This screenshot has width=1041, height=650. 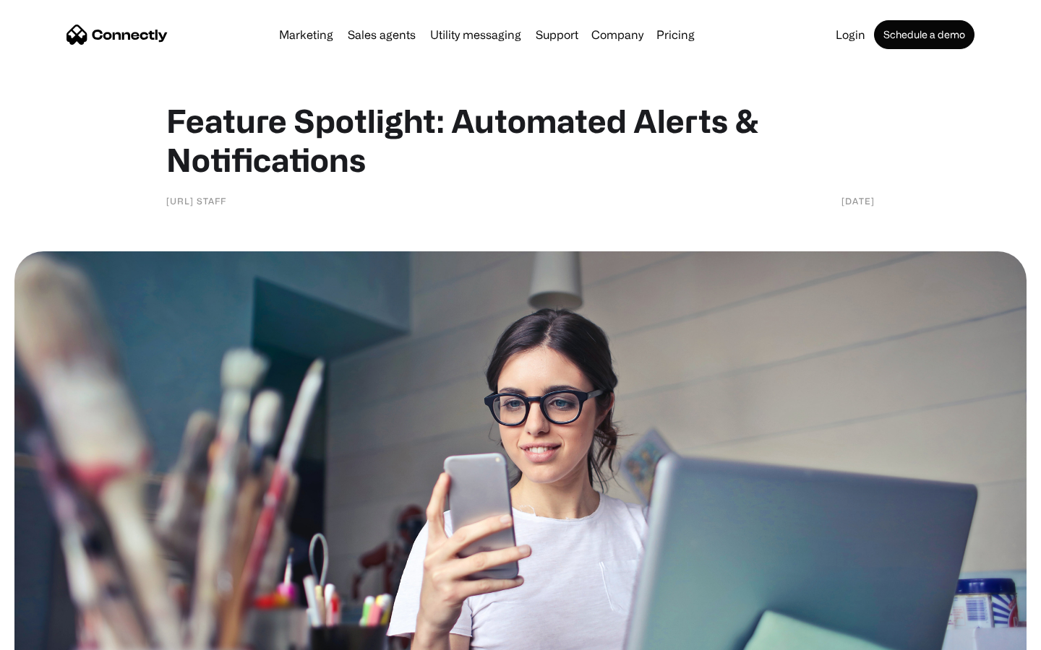 What do you see at coordinates (306, 35) in the screenshot?
I see `a: Marketing` at bounding box center [306, 35].